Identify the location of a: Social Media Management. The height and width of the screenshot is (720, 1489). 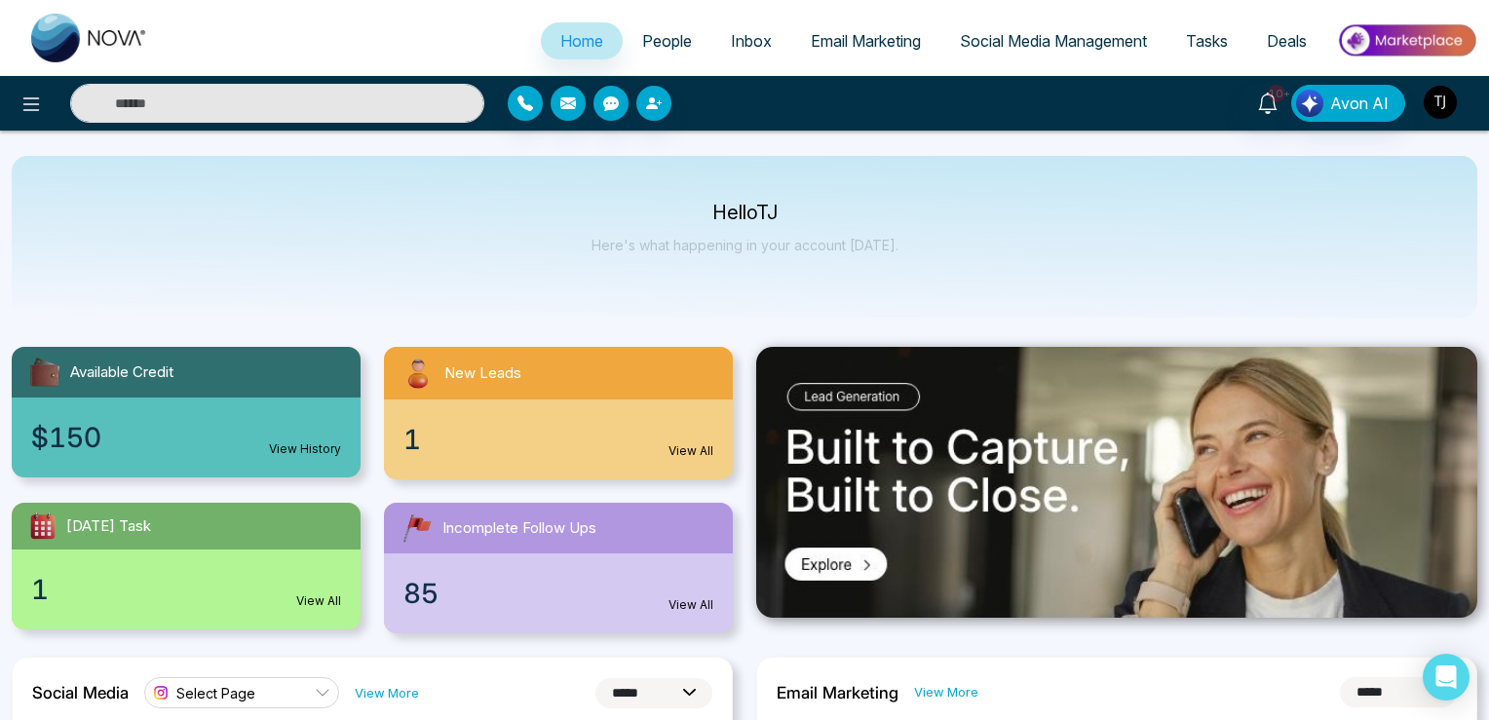
(1054, 41).